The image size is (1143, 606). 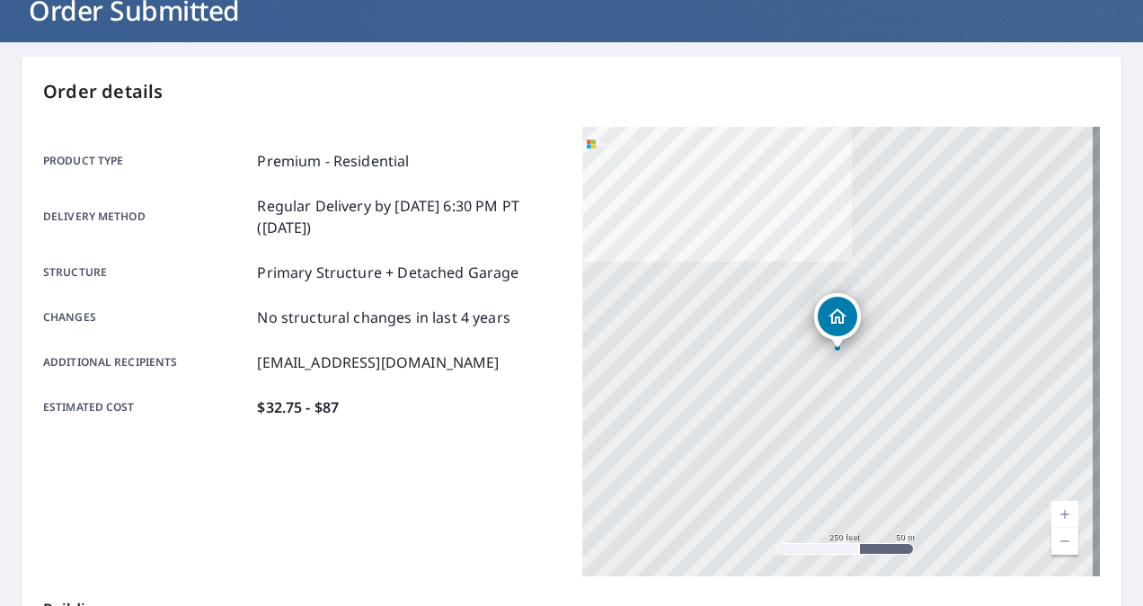 I want to click on p: Product type, so click(x=146, y=161).